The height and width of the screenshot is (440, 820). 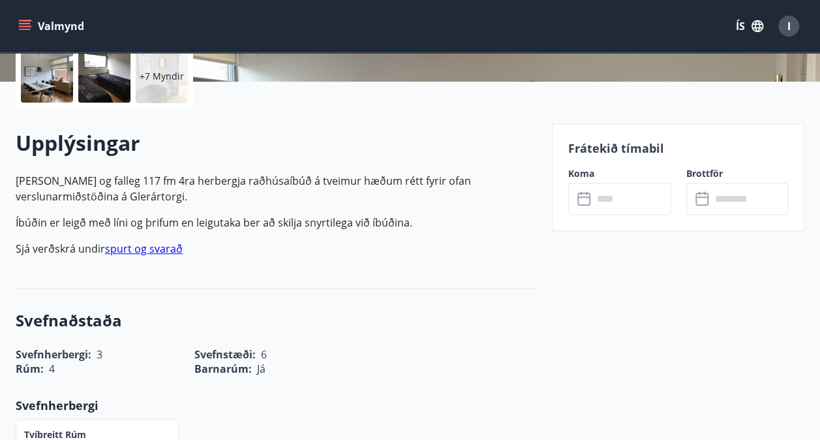 I want to click on span: I, so click(x=788, y=26).